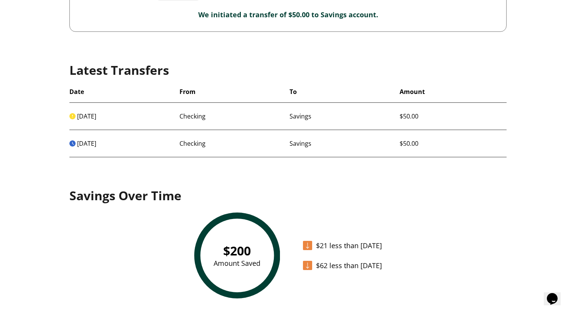 The image size is (576, 313). Describe the element at coordinates (453, 92) in the screenshot. I see `span: Amount` at that location.